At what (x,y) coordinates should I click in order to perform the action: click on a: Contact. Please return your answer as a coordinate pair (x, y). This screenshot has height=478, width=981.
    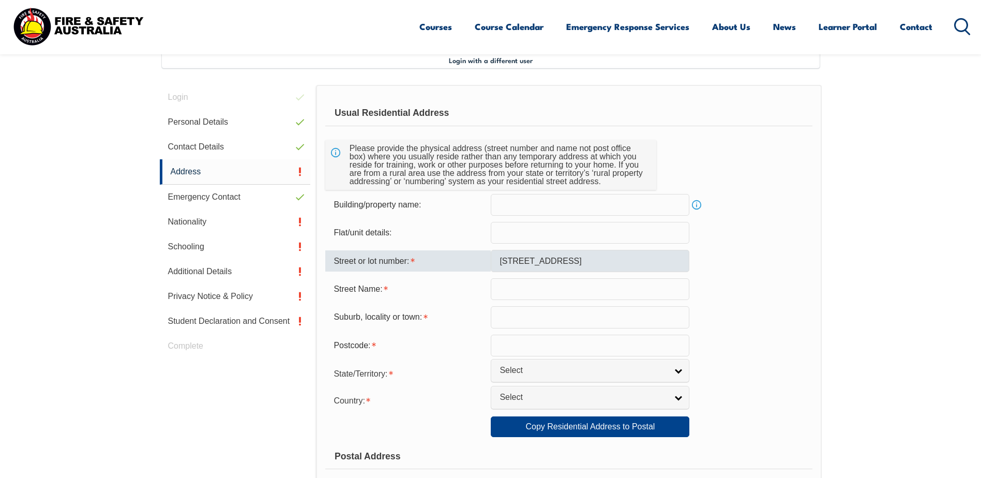
    Looking at the image, I should click on (916, 26).